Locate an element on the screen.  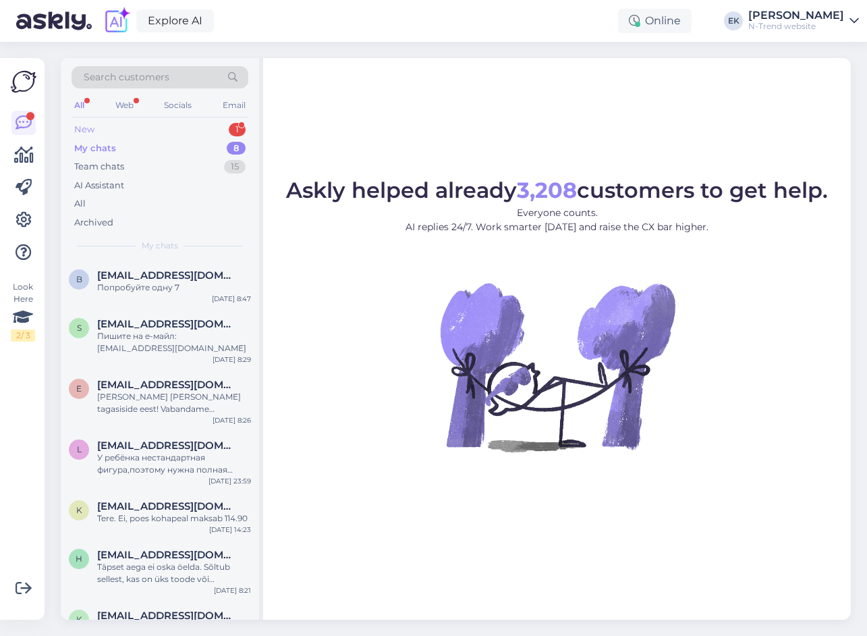
div: Socials is located at coordinates (177, 105).